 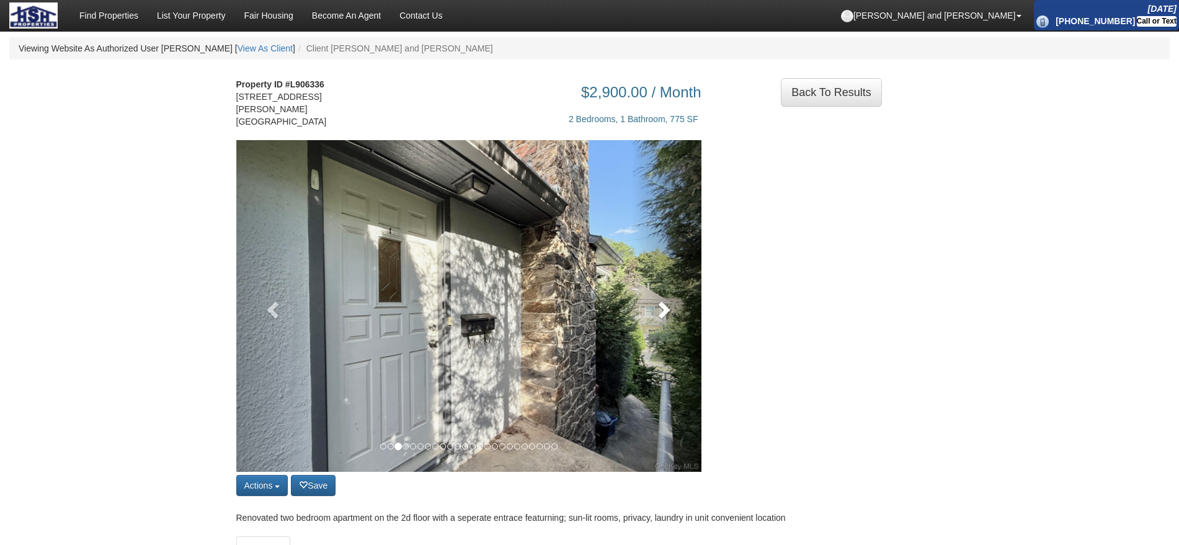 I want to click on div: Call or Text, so click(x=1157, y=21).